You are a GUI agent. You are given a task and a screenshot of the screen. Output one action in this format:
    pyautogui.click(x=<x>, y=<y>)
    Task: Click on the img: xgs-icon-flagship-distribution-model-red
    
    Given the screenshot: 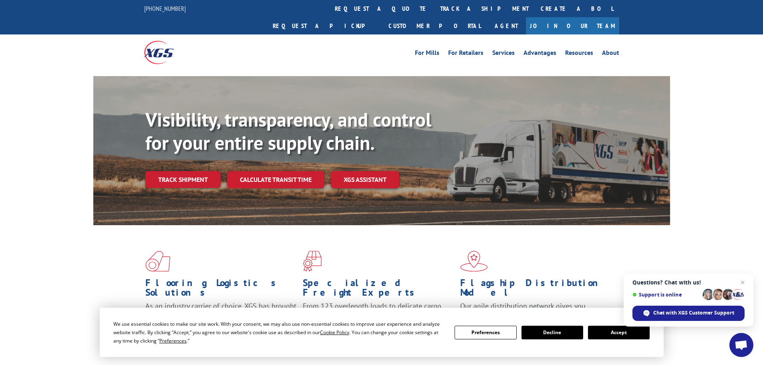 What is the action you would take?
    pyautogui.click(x=474, y=261)
    